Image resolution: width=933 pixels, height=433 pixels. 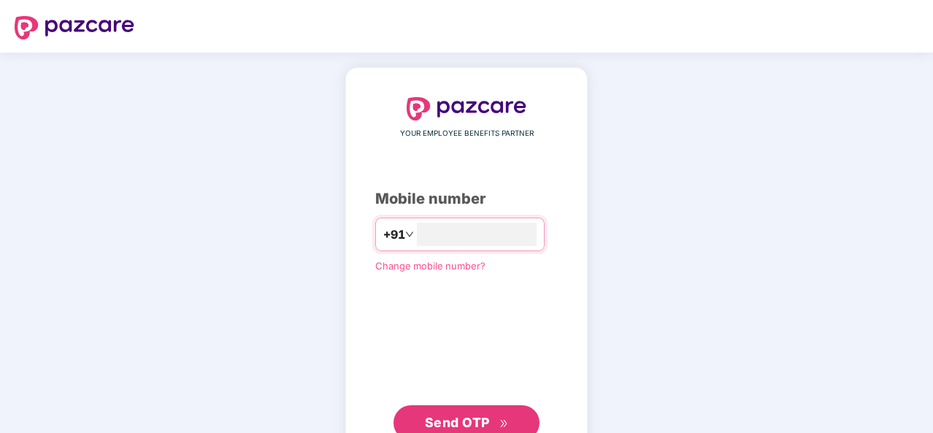 What do you see at coordinates (430, 266) in the screenshot?
I see `a: Change mobile number?` at bounding box center [430, 266].